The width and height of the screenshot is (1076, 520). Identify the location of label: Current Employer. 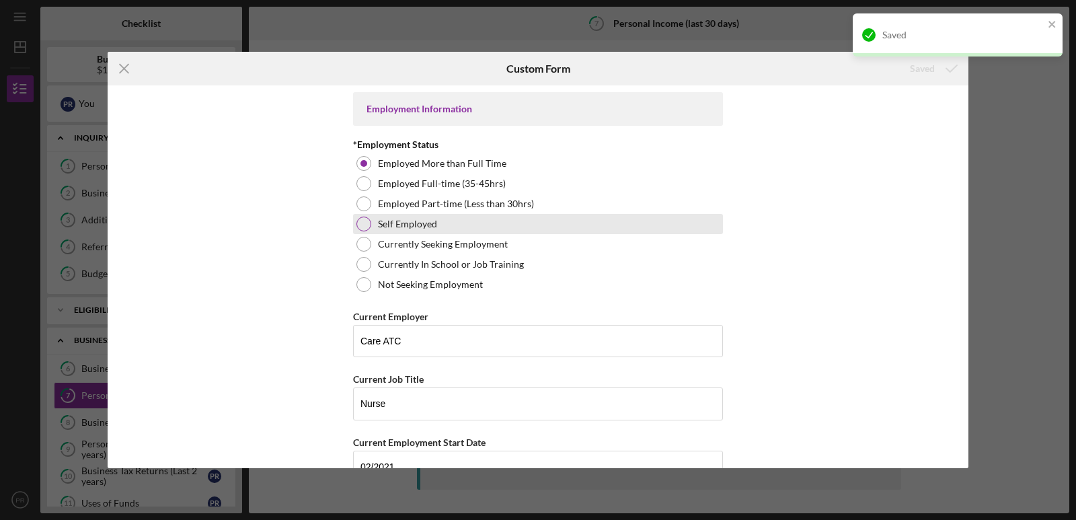
(391, 316).